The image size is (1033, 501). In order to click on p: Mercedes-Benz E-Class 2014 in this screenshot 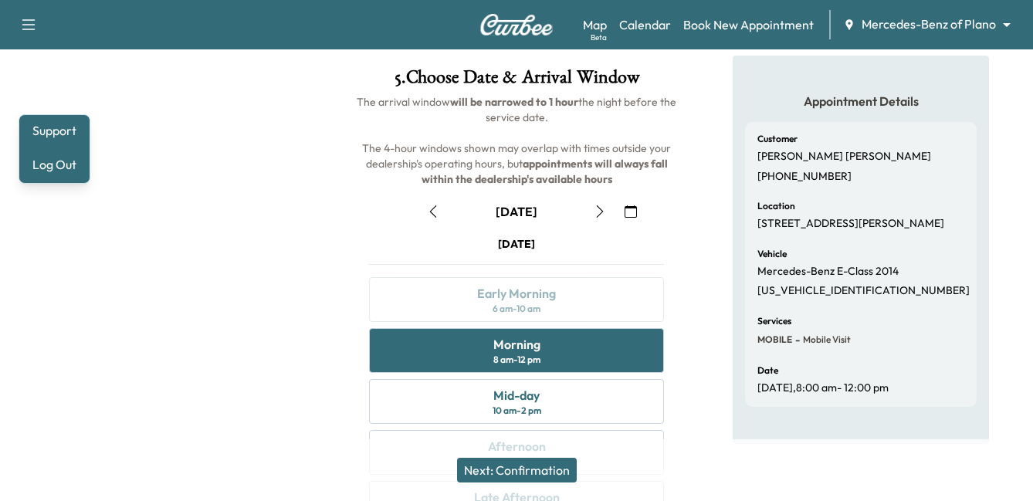, I will do `click(828, 272)`.